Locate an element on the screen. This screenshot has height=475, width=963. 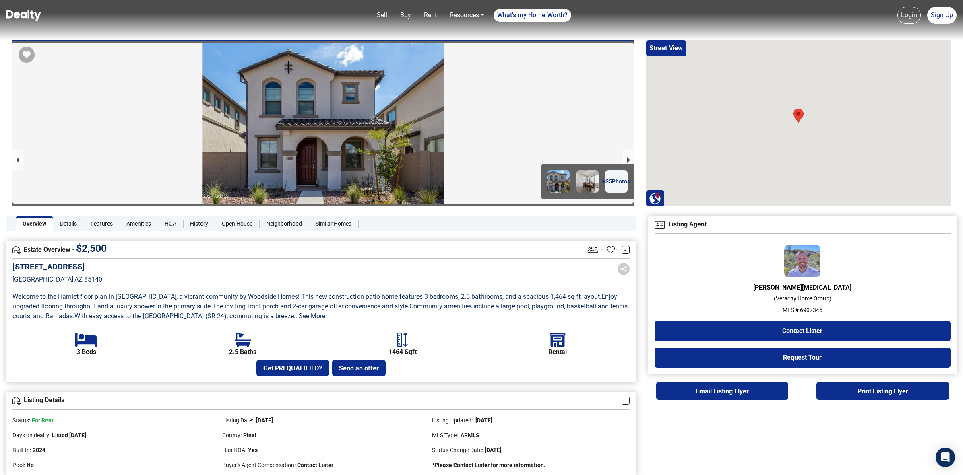
span: Listing Date: is located at coordinates (238, 421).